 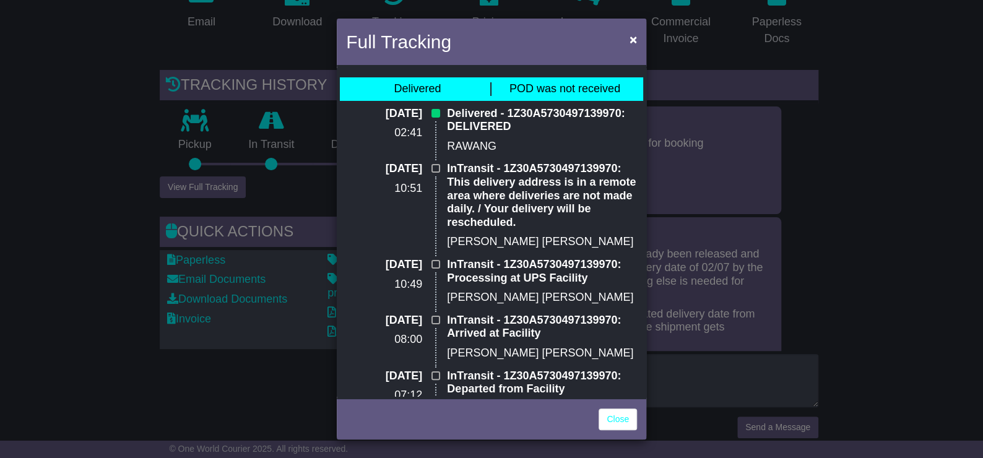 What do you see at coordinates (565, 89) in the screenshot?
I see `span: POD was not received` at bounding box center [565, 89].